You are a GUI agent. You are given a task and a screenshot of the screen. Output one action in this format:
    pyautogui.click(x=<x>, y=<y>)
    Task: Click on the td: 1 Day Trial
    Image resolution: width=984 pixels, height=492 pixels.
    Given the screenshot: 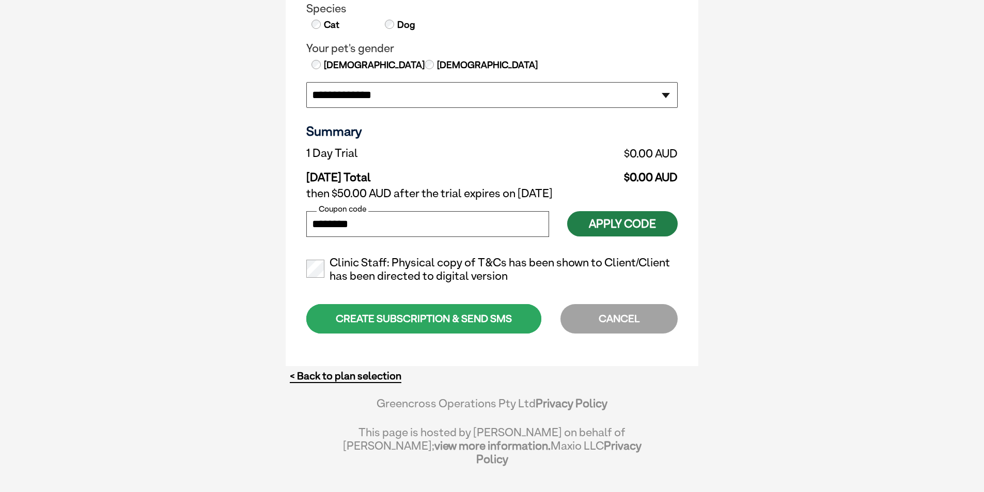 What is the action you would take?
    pyautogui.click(x=407, y=153)
    